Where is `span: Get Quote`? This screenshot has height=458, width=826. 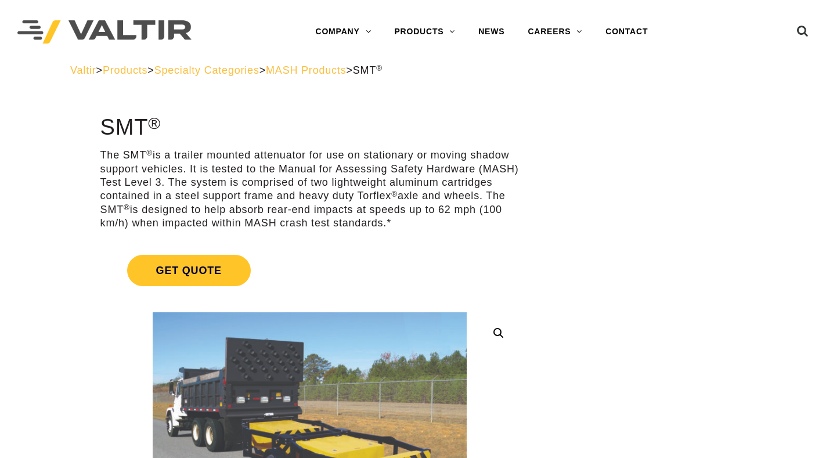 span: Get Quote is located at coordinates (189, 271).